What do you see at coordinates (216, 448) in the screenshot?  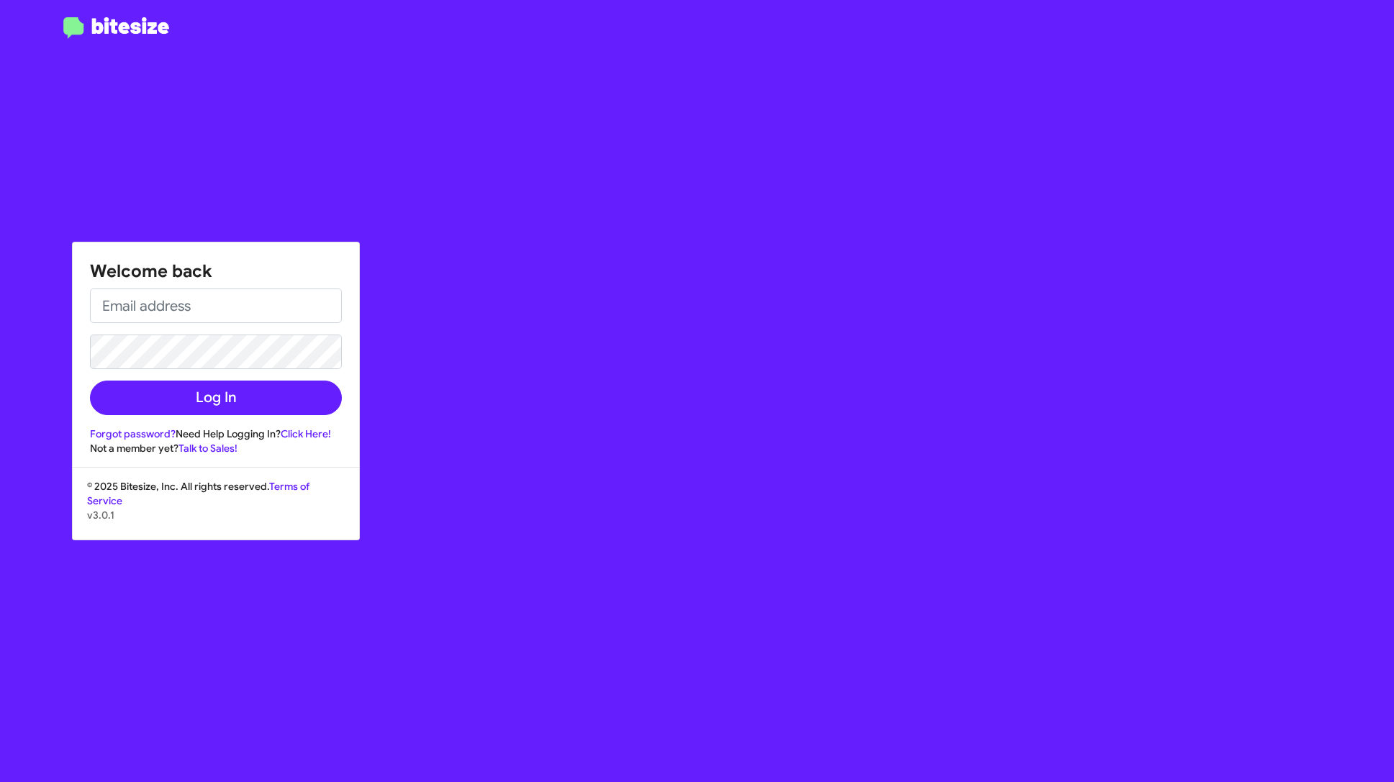 I see `div: Not a member yet?` at bounding box center [216, 448].